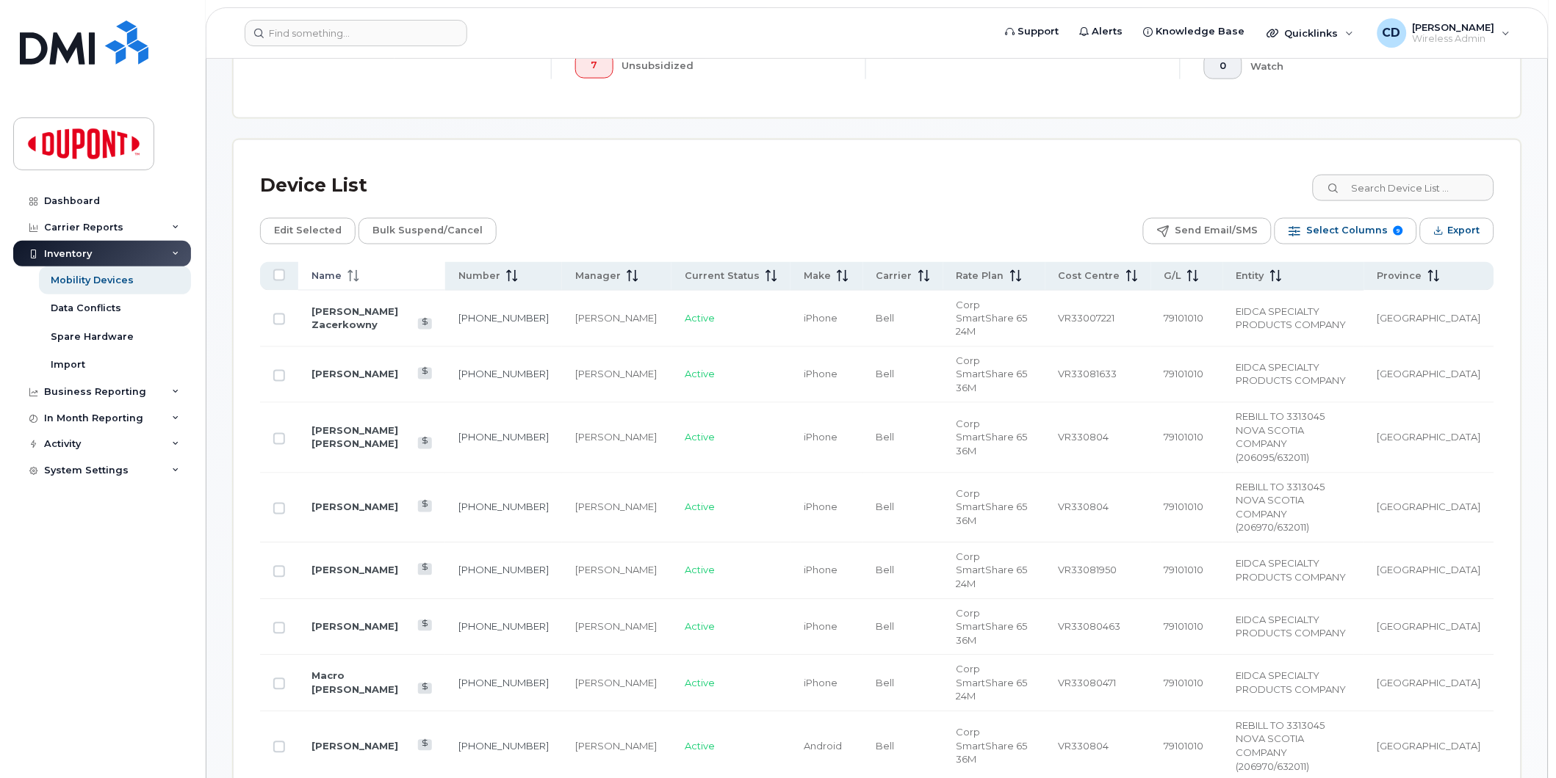  I want to click on span: G/L, so click(1172, 276).